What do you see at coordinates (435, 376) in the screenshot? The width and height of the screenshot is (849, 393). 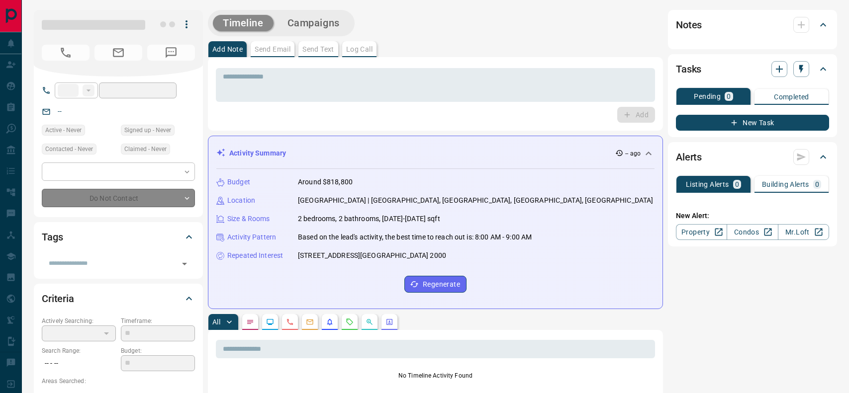 I see `p: No Timeline Activity Found` at bounding box center [435, 376].